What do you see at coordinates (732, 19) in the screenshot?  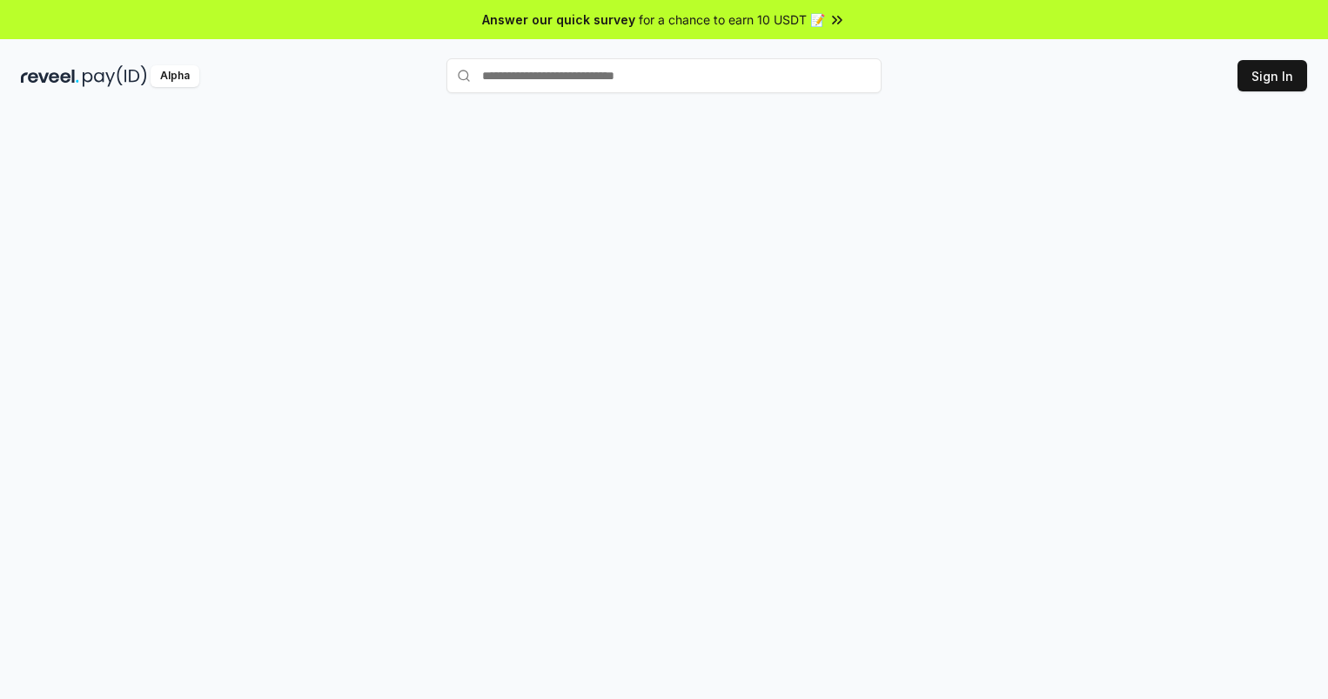 I see `span: for a chance to earn 10 USDT 📝` at bounding box center [732, 19].